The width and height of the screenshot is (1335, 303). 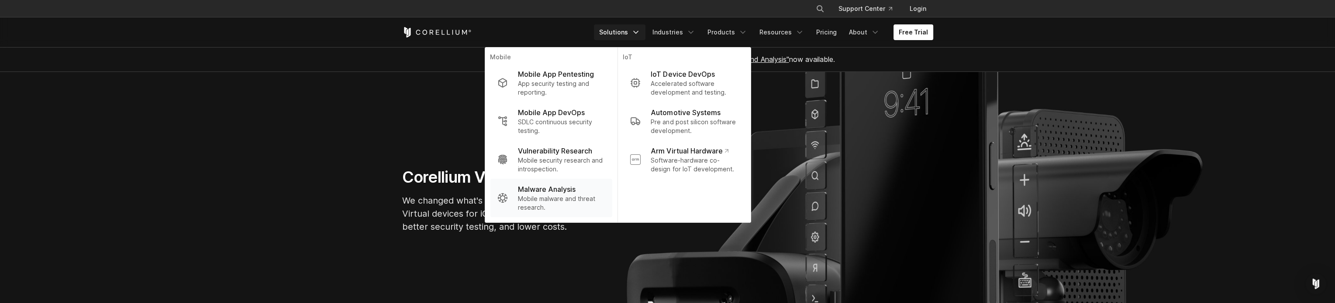 What do you see at coordinates (551, 113) in the screenshot?
I see `p: Mobile App DevOps` at bounding box center [551, 113].